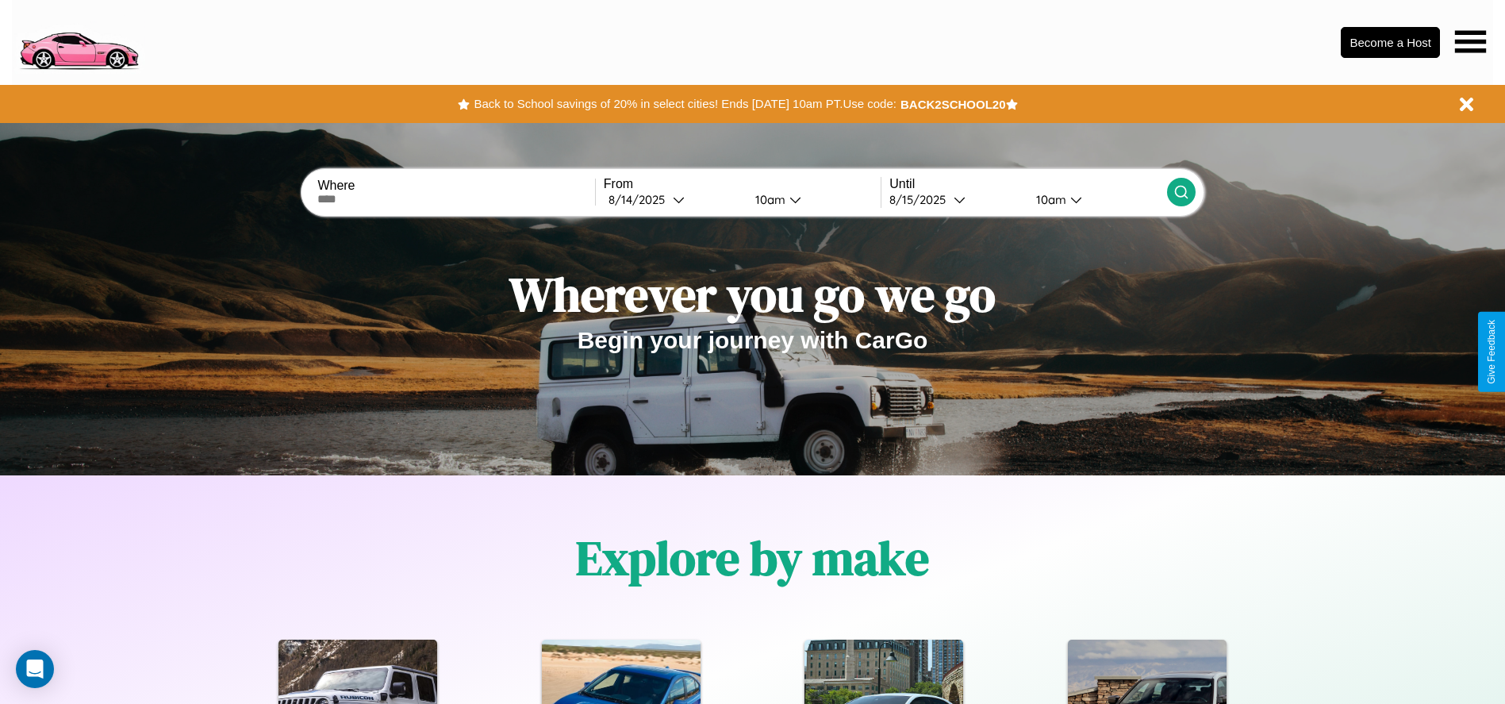 The height and width of the screenshot is (704, 1505). What do you see at coordinates (673, 199) in the screenshot?
I see `button: 8/14/2025` at bounding box center [673, 199].